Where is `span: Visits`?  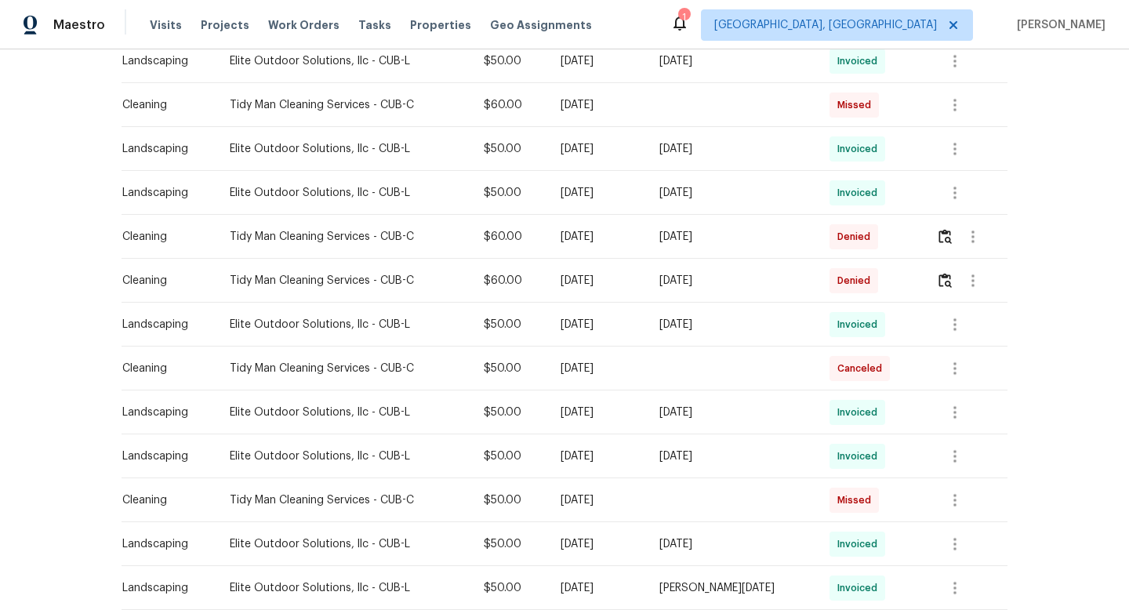 span: Visits is located at coordinates (165, 25).